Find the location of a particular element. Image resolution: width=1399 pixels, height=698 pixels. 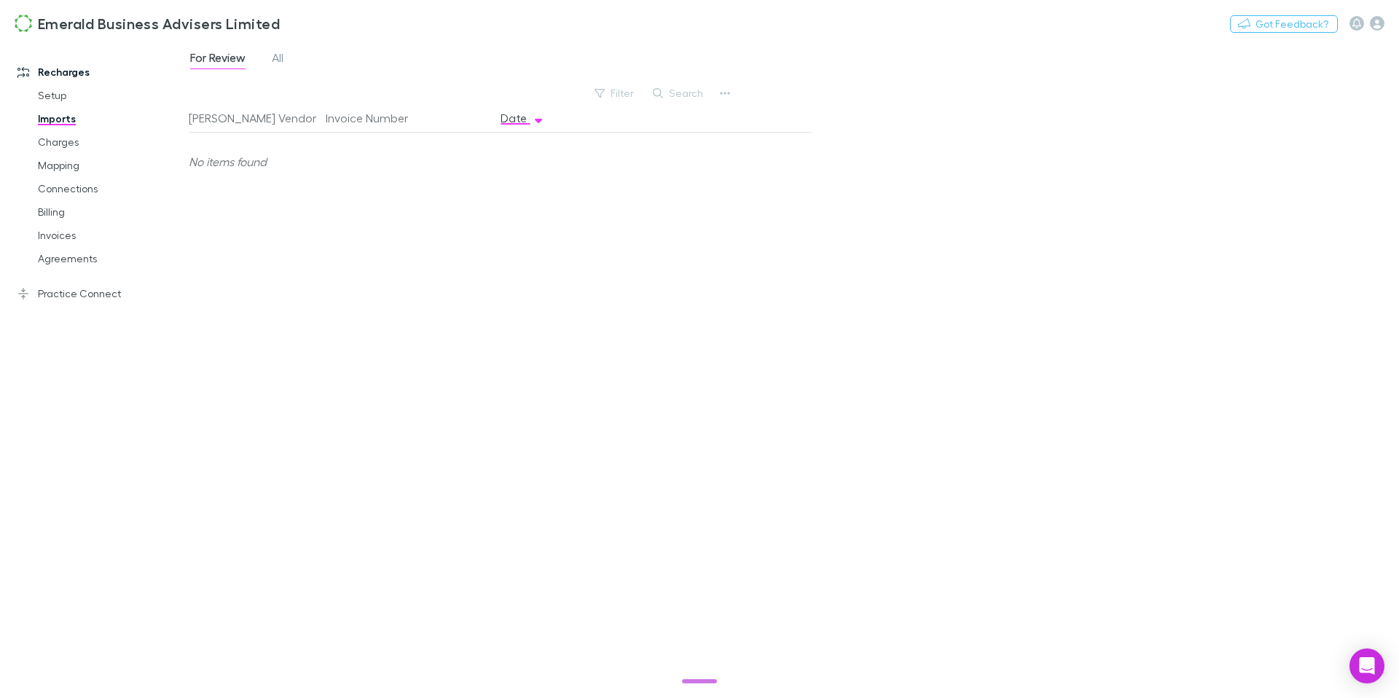

div: Open Intercom Messenger is located at coordinates (1367, 666).